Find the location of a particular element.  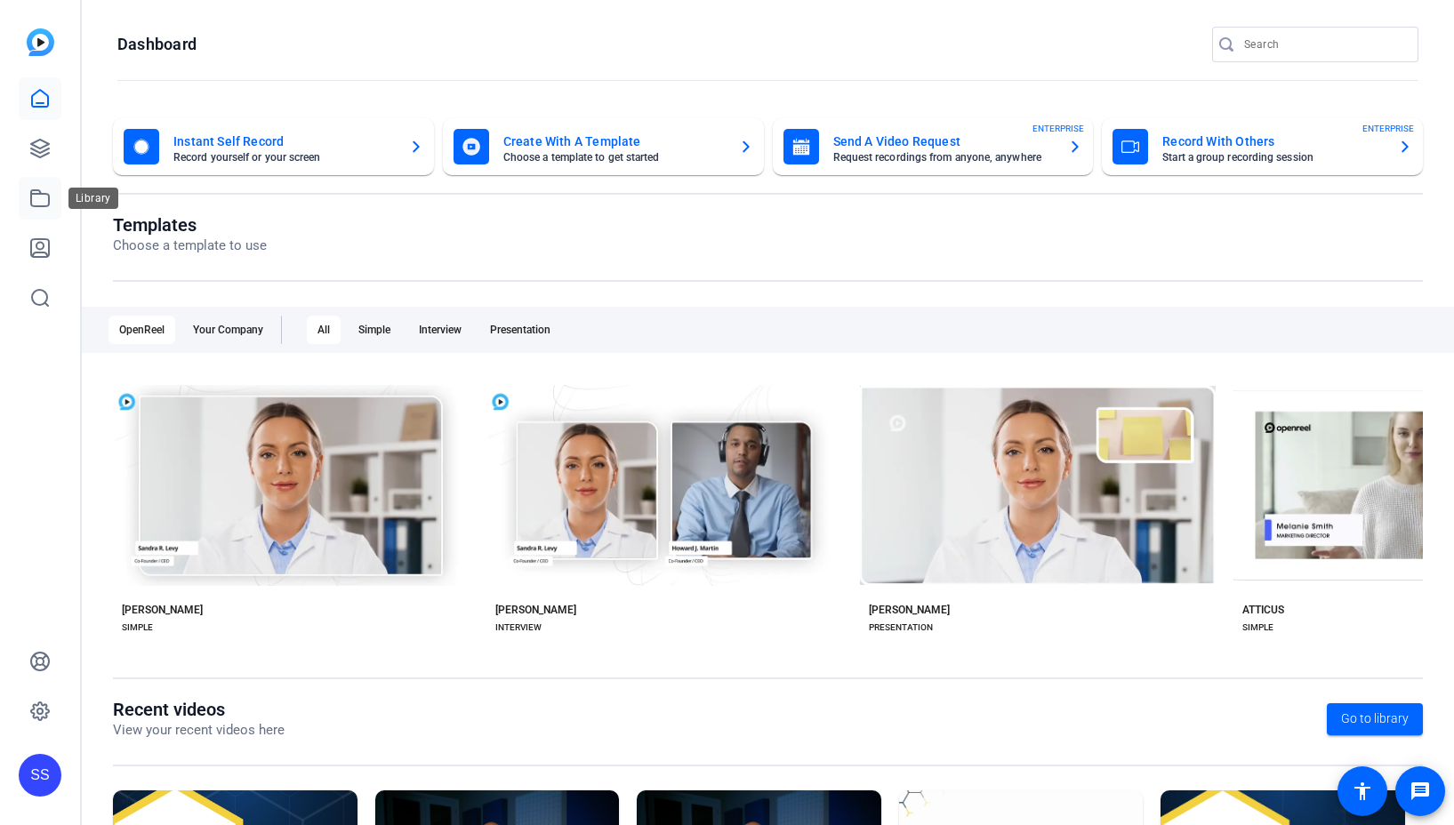

div: INTERVIEW is located at coordinates (519, 628).